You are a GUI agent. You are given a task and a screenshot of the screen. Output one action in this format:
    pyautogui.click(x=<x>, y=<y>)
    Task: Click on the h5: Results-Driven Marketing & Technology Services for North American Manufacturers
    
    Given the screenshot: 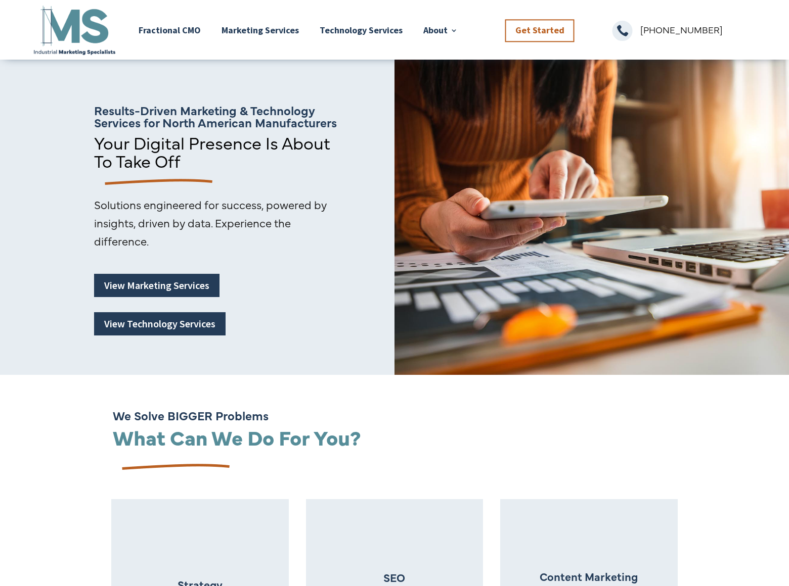 What is the action you would take?
    pyautogui.click(x=215, y=119)
    